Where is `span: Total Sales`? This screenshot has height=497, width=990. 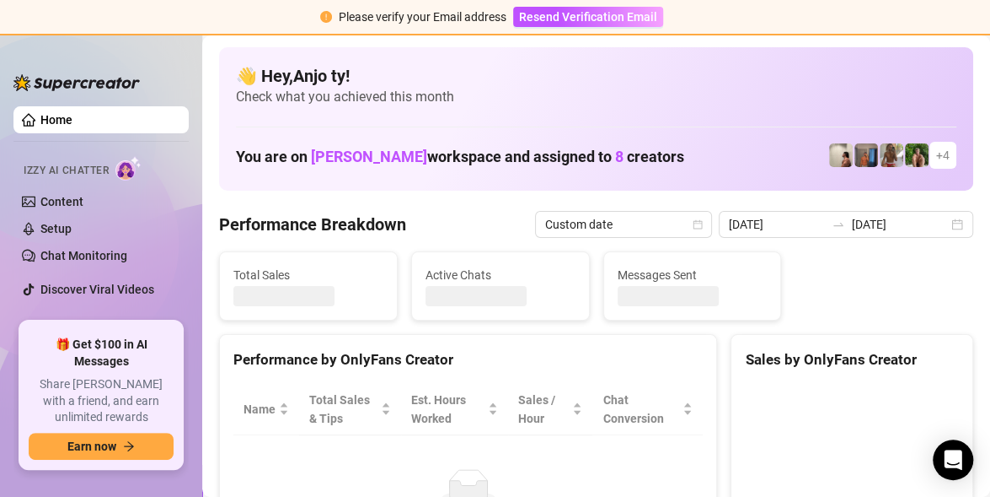 span: Total Sales is located at coordinates (309, 275).